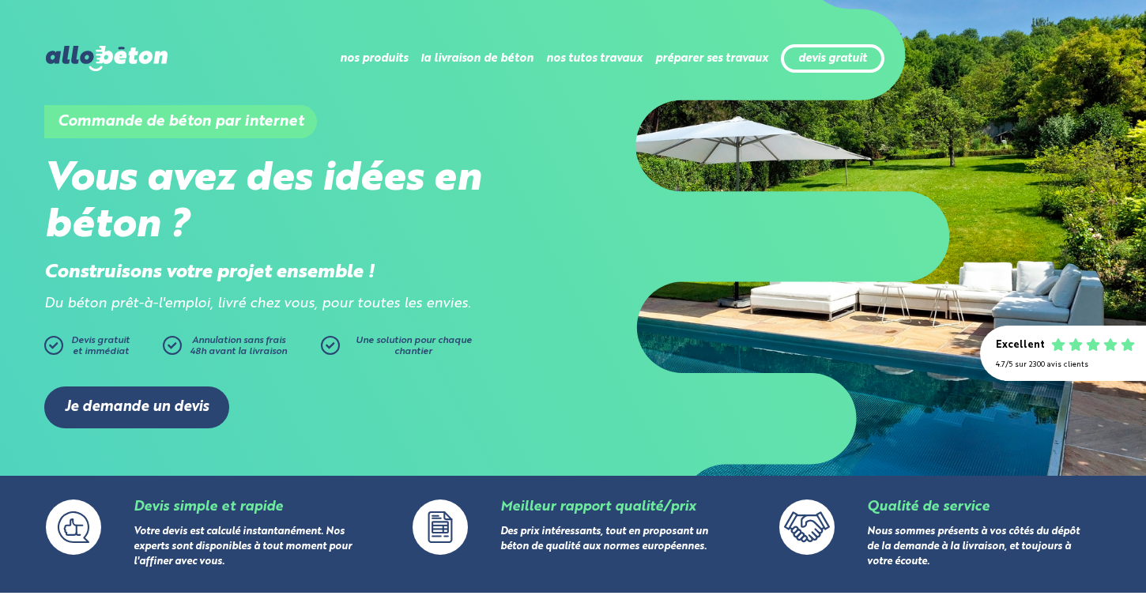  I want to click on i: Du béton prêt-à-l'emploi, livré chez vous, pour toutes les envies., so click(258, 304).